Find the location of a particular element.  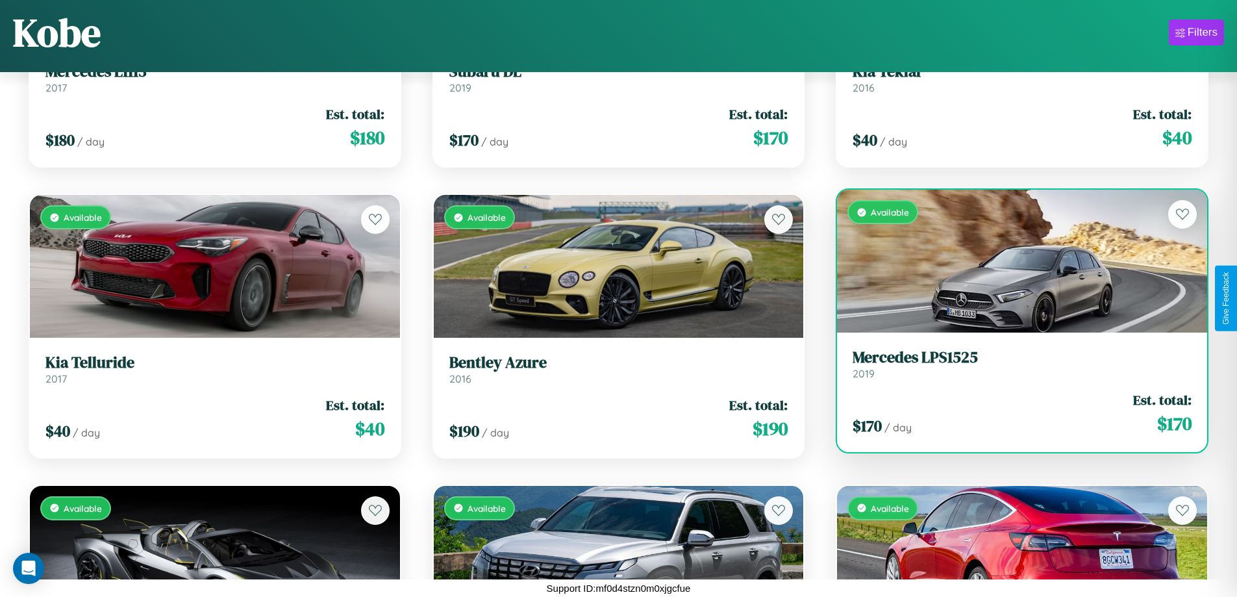

div: Open Intercom Messenger is located at coordinates (29, 568).